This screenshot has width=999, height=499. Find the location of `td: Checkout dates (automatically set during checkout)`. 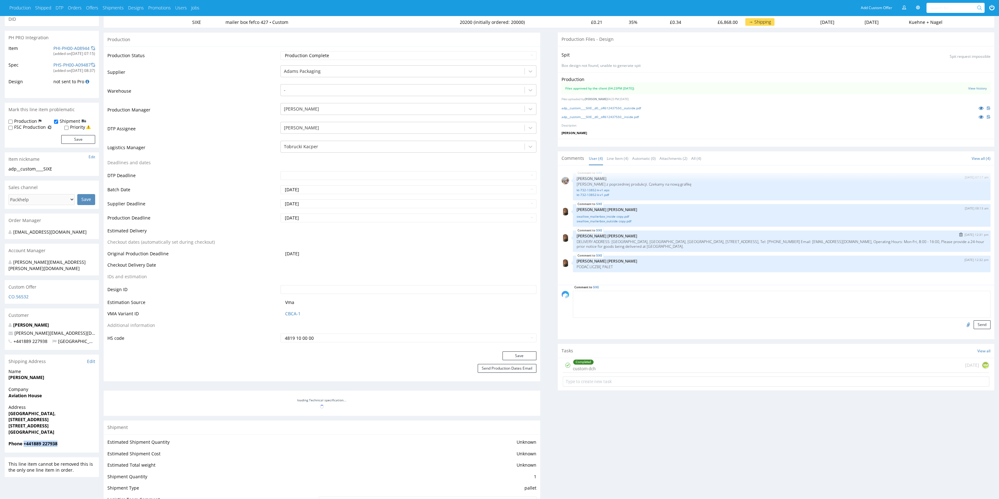

td: Checkout dates (automatically set during checkout) is located at coordinates (193, 244).